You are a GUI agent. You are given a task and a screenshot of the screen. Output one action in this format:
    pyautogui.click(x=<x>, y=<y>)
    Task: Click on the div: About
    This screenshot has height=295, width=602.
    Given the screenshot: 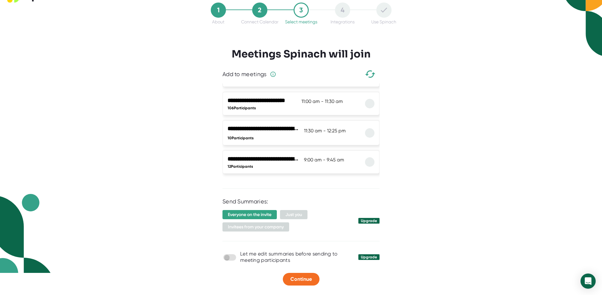 What is the action you would take?
    pyautogui.click(x=218, y=22)
    